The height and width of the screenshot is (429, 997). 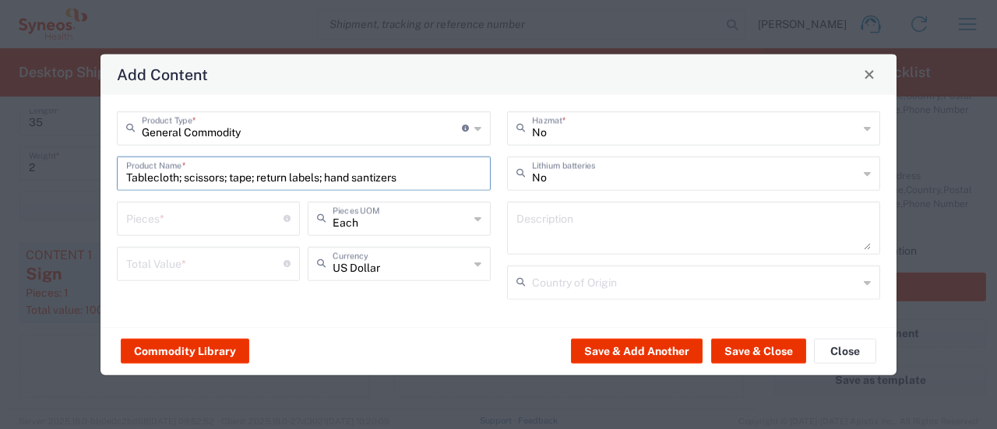 What do you see at coordinates (185, 351) in the screenshot?
I see `button: Commodity Library` at bounding box center [185, 351].